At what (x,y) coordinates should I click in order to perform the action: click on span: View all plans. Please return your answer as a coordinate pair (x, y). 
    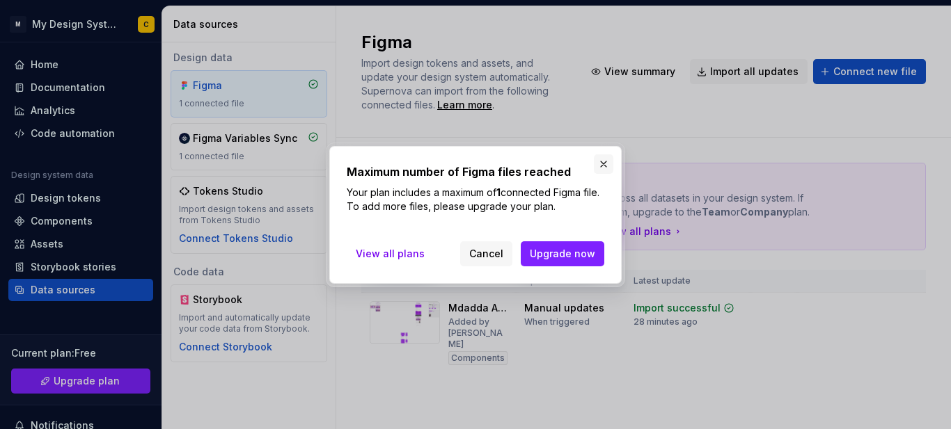
    Looking at the image, I should click on (390, 254).